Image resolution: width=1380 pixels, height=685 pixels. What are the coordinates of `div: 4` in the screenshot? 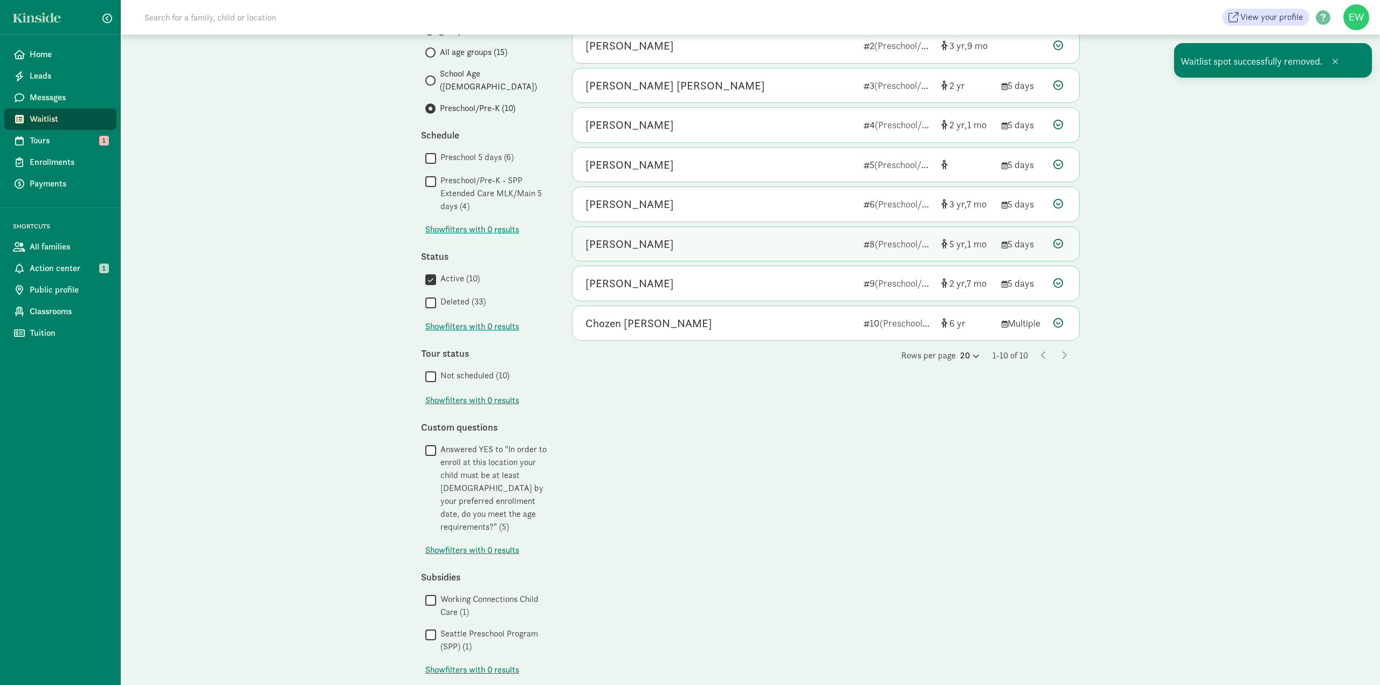 It's located at (898, 125).